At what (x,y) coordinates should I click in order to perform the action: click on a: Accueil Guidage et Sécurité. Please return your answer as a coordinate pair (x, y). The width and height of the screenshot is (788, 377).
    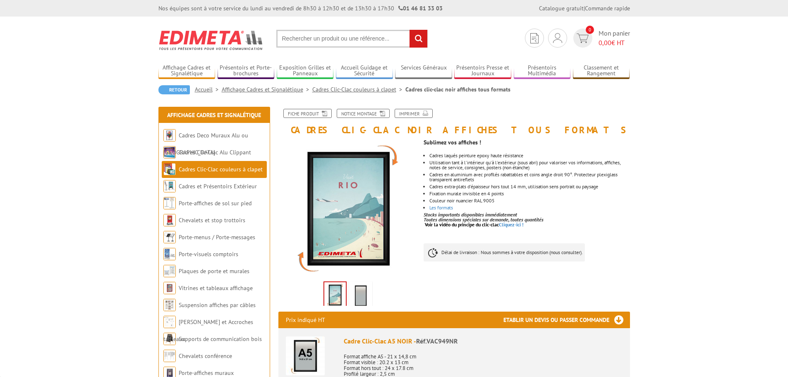
    Looking at the image, I should click on (365, 71).